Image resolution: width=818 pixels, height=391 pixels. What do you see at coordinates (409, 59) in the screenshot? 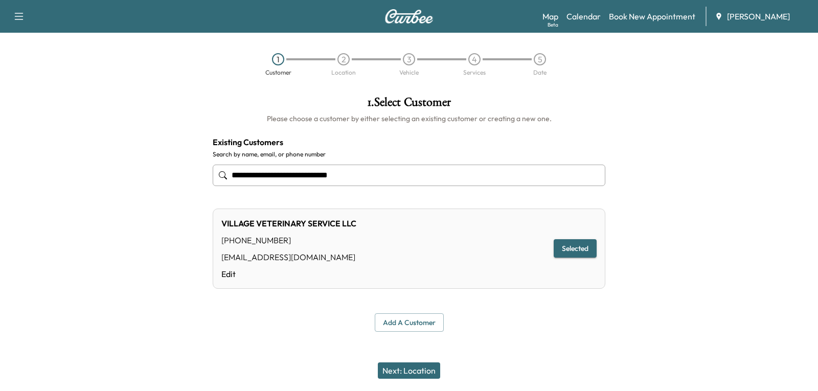
I see `div: 3` at bounding box center [409, 59].